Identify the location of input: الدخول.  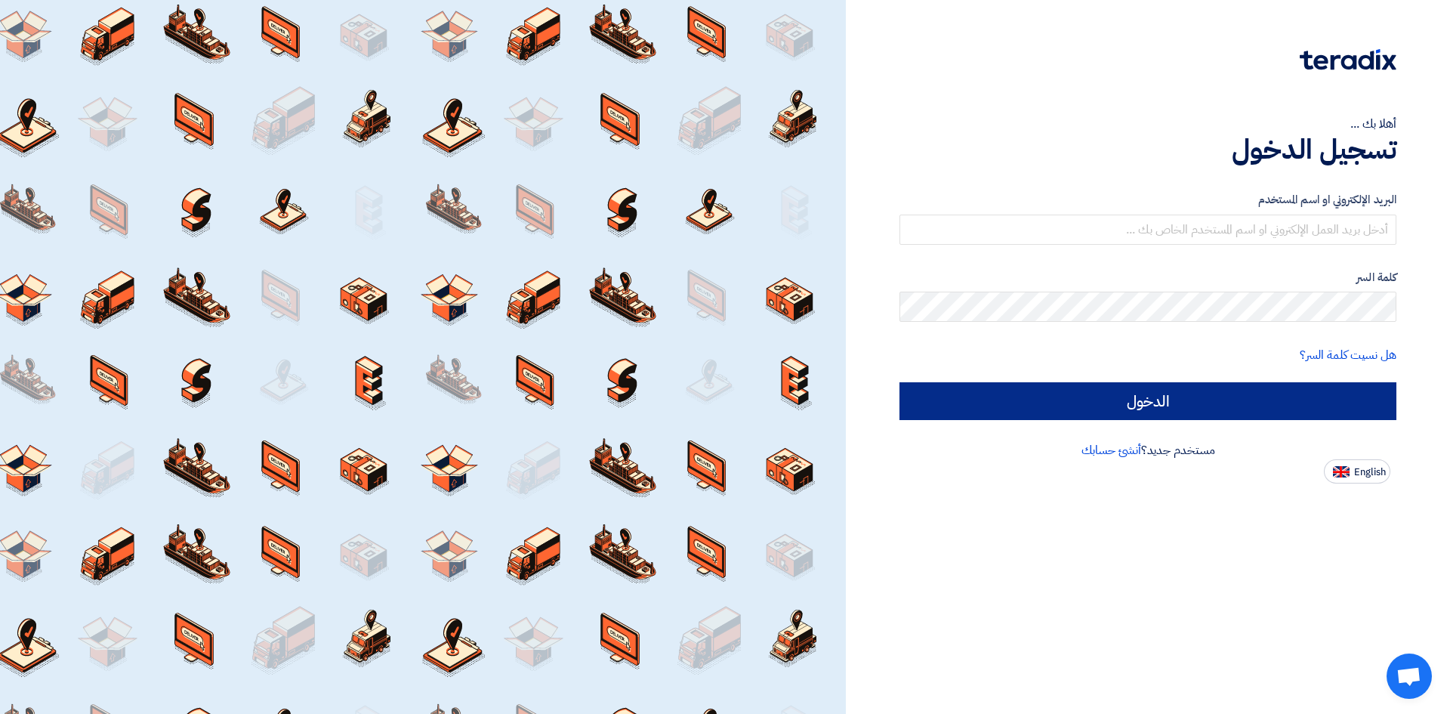
(1148, 401).